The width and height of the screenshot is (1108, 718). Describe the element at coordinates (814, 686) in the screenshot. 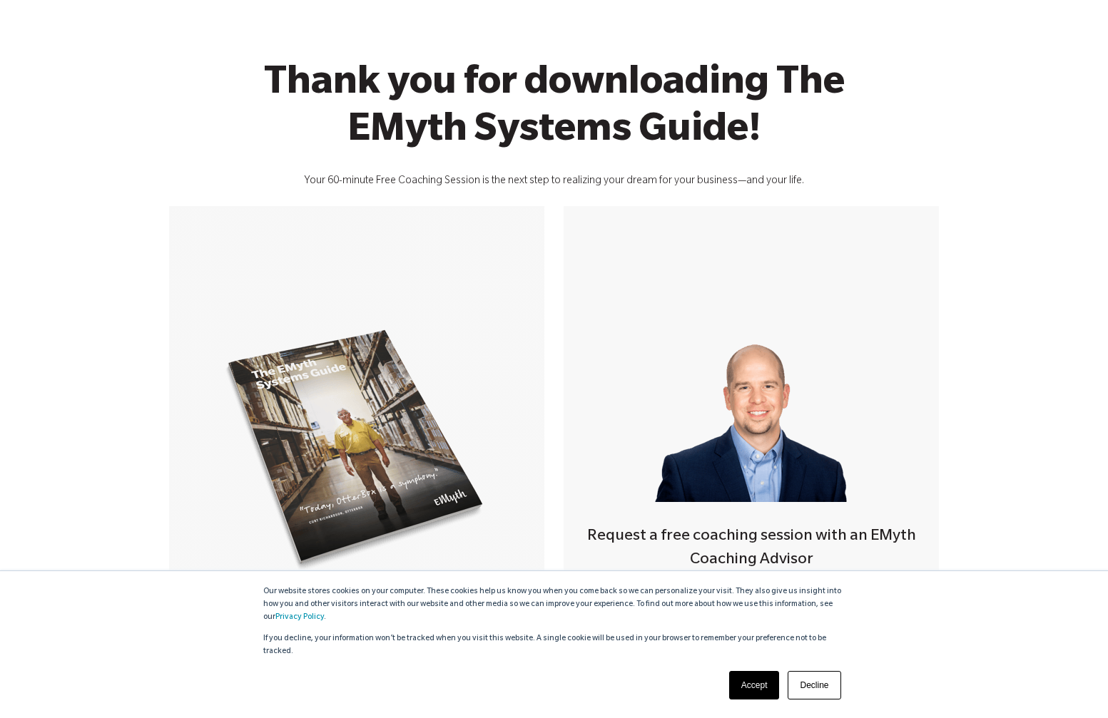

I see `a: Decline` at that location.